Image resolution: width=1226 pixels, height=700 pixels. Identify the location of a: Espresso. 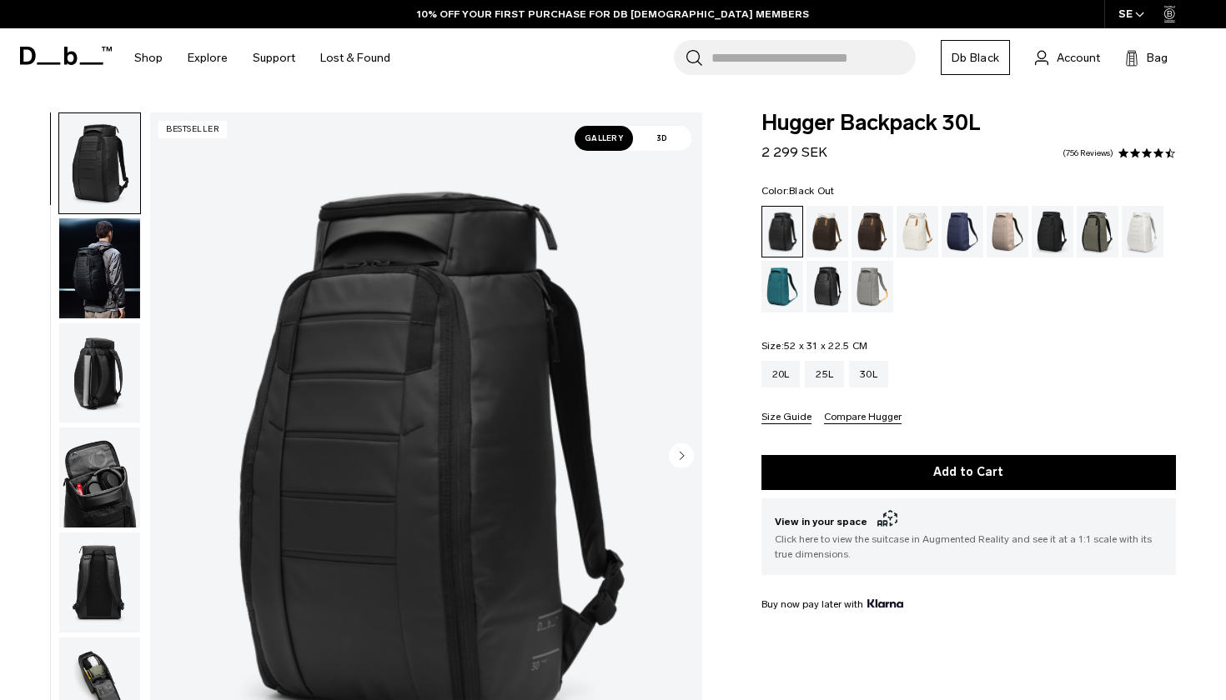
(872, 232).